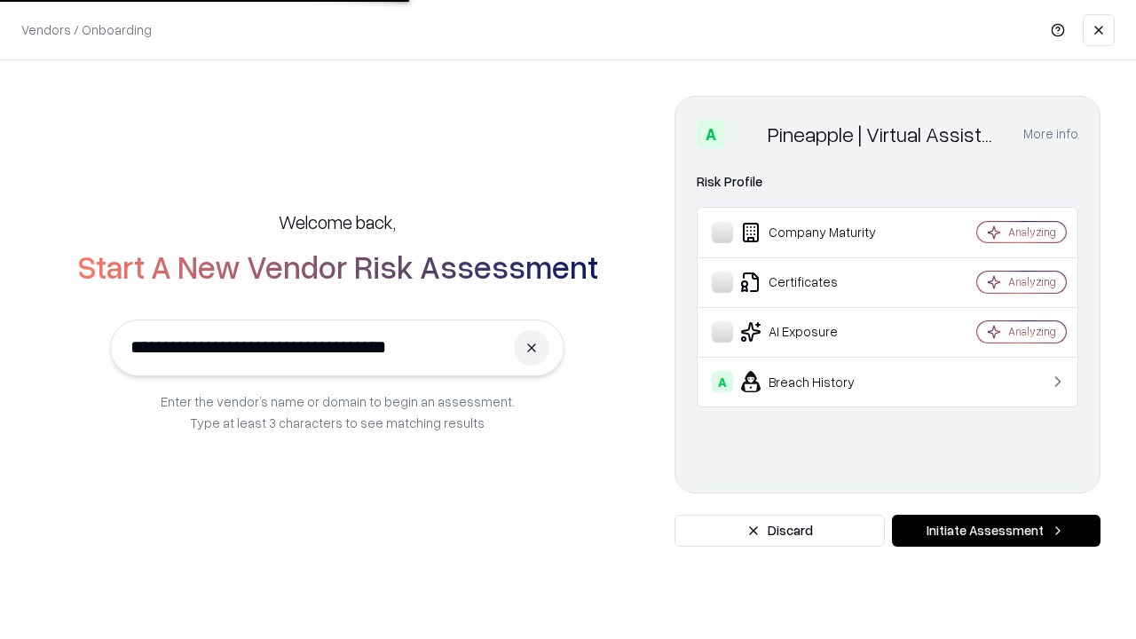 The height and width of the screenshot is (639, 1136). What do you see at coordinates (780, 531) in the screenshot?
I see `button: Discard` at bounding box center [780, 531].